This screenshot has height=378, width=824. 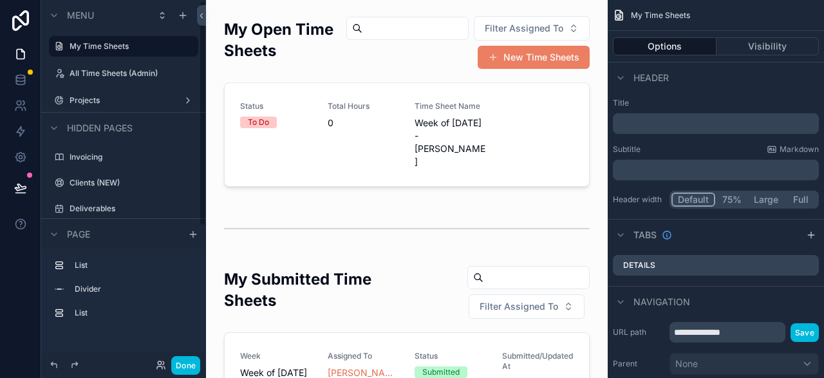 What do you see at coordinates (80, 15) in the screenshot?
I see `span: Menu` at bounding box center [80, 15].